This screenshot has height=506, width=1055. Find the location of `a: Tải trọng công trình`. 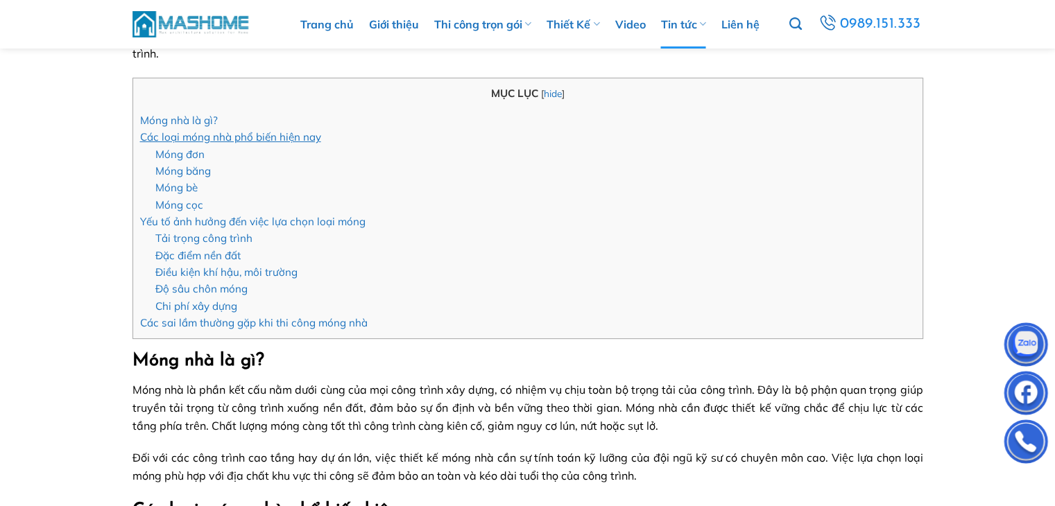

a: Tải trọng công trình is located at coordinates (204, 238).